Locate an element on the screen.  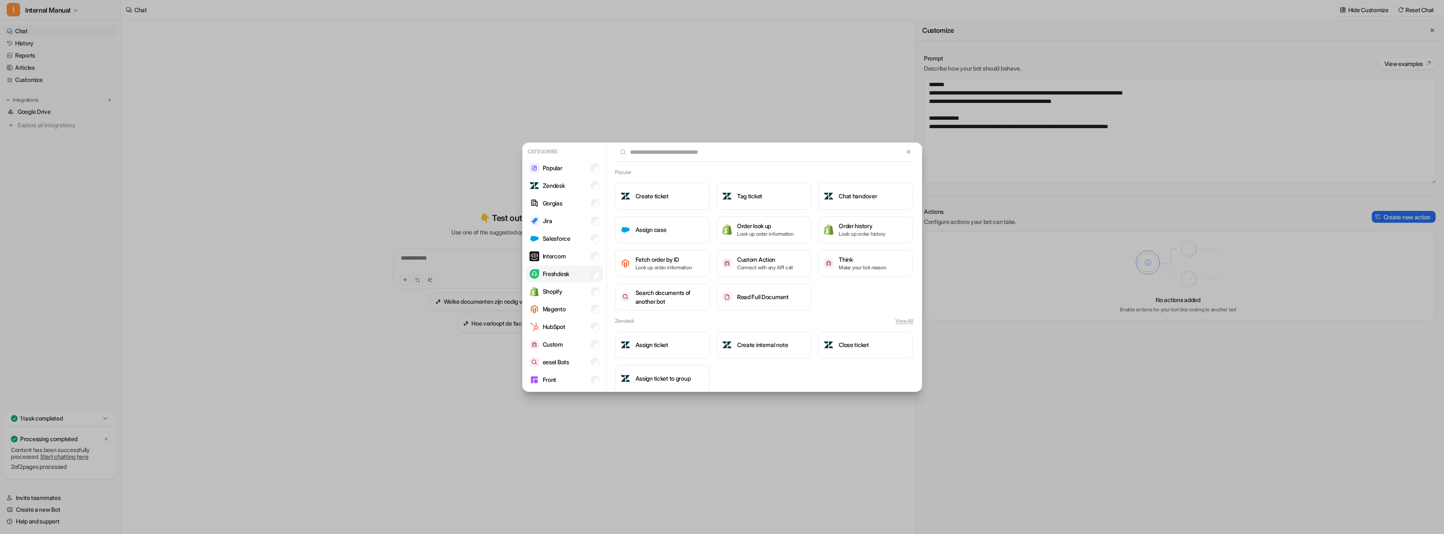
button: Chat handoverChat handover is located at coordinates (866, 196).